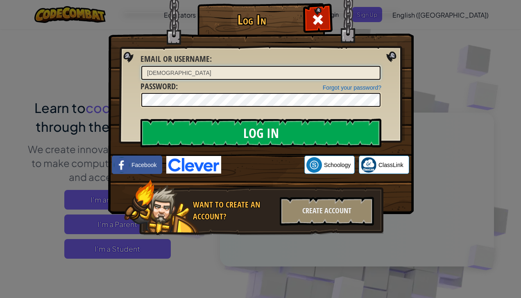 This screenshot has height=298, width=521. What do you see at coordinates (144, 165) in the screenshot?
I see `span: Facebook` at bounding box center [144, 165].